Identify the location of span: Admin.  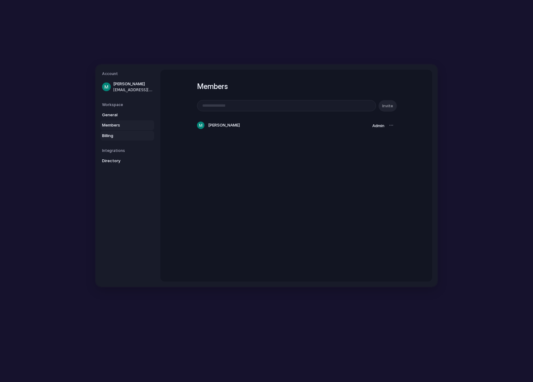
(378, 126).